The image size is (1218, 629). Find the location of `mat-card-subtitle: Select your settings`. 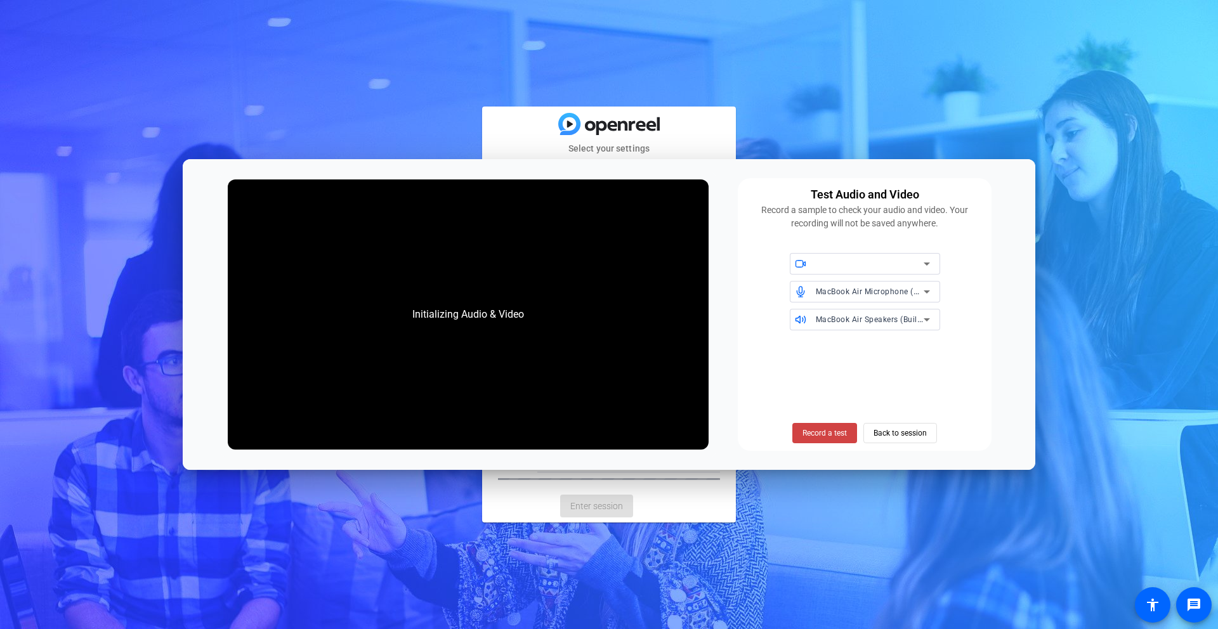

mat-card-subtitle: Select your settings is located at coordinates (609, 148).